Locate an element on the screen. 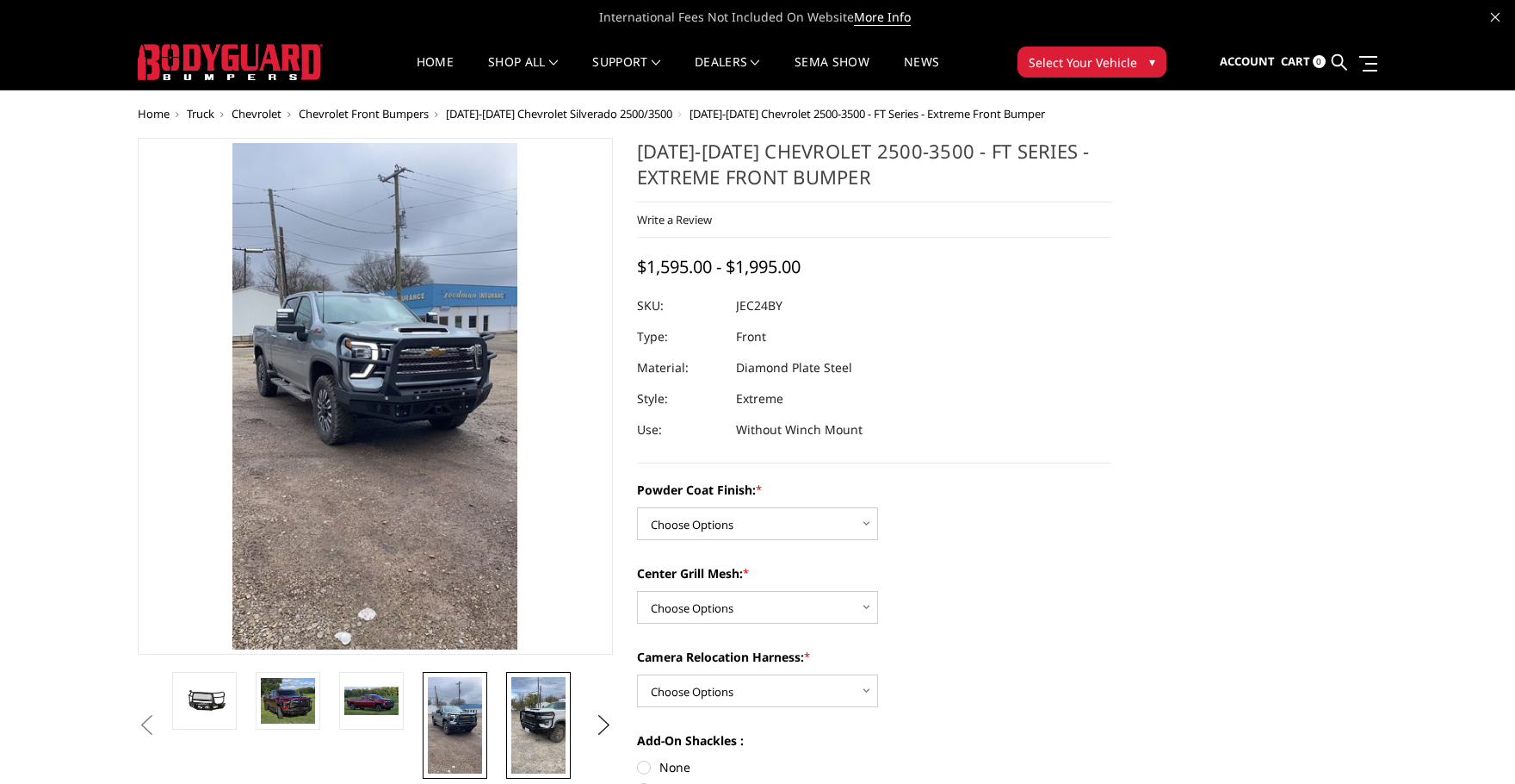 The image size is (1515, 784). span: $1,595.00 - $1,995.00 is located at coordinates (719, 266).